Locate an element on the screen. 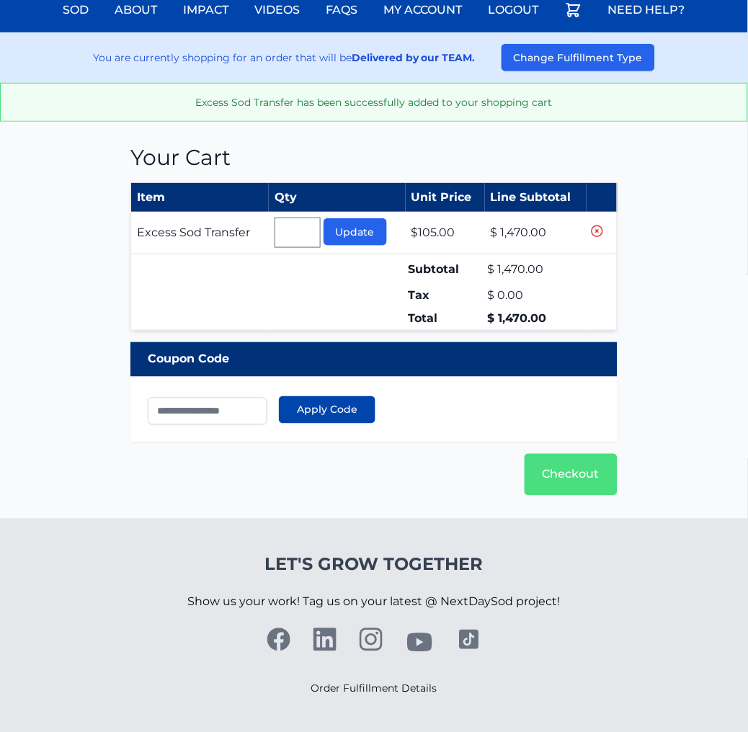  td: $ 0.00 is located at coordinates (536, 296).